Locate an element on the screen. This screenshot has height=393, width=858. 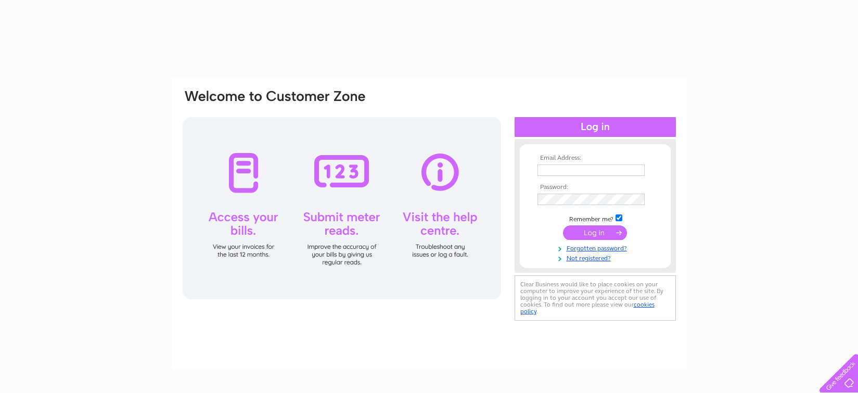
td: Remember me? is located at coordinates (596, 218).